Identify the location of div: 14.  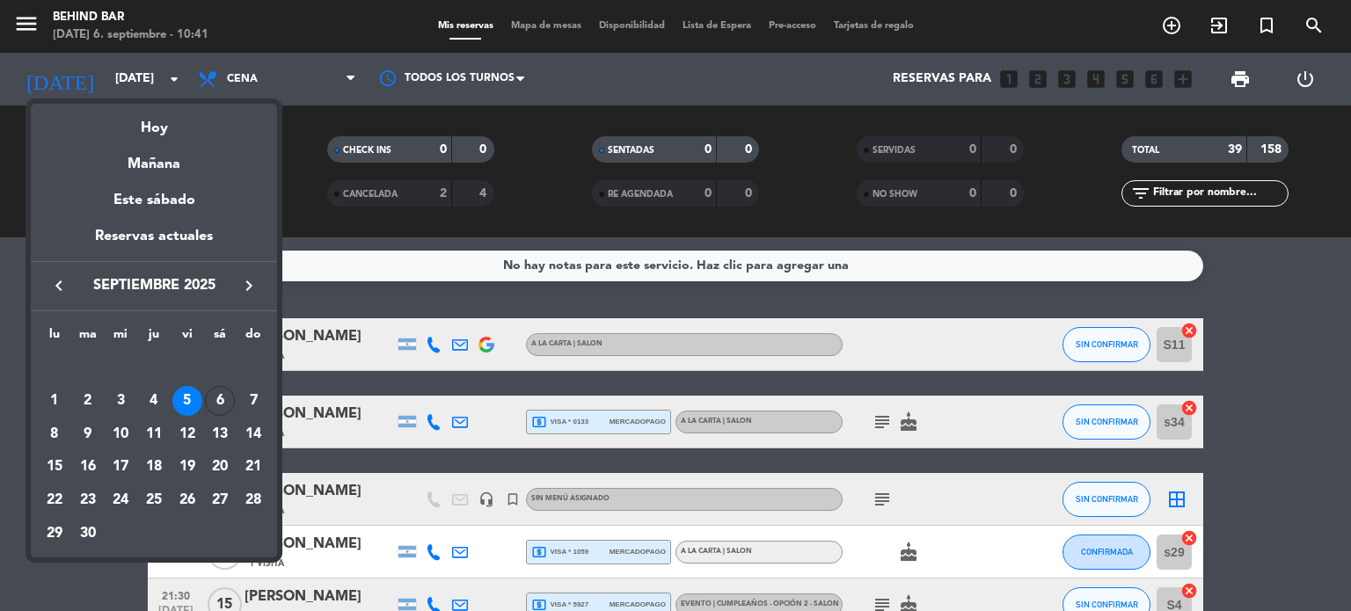
(253, 434).